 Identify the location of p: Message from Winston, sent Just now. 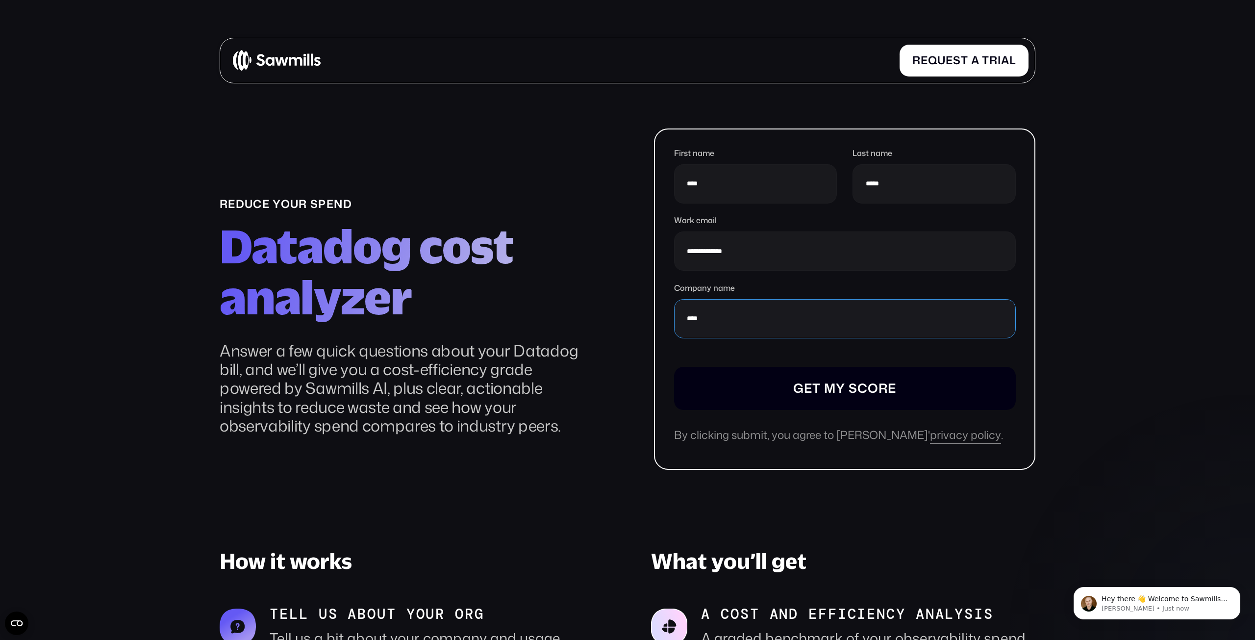
(106, 42).